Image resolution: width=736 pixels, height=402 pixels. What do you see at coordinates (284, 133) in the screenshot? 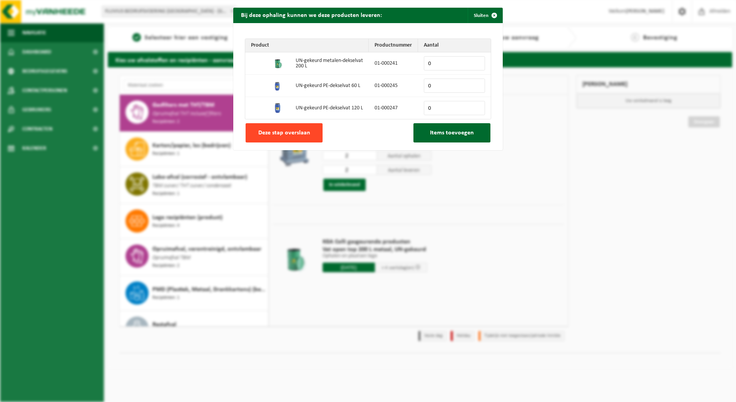
I see `span: Deze stap overslaan` at bounding box center [284, 133].